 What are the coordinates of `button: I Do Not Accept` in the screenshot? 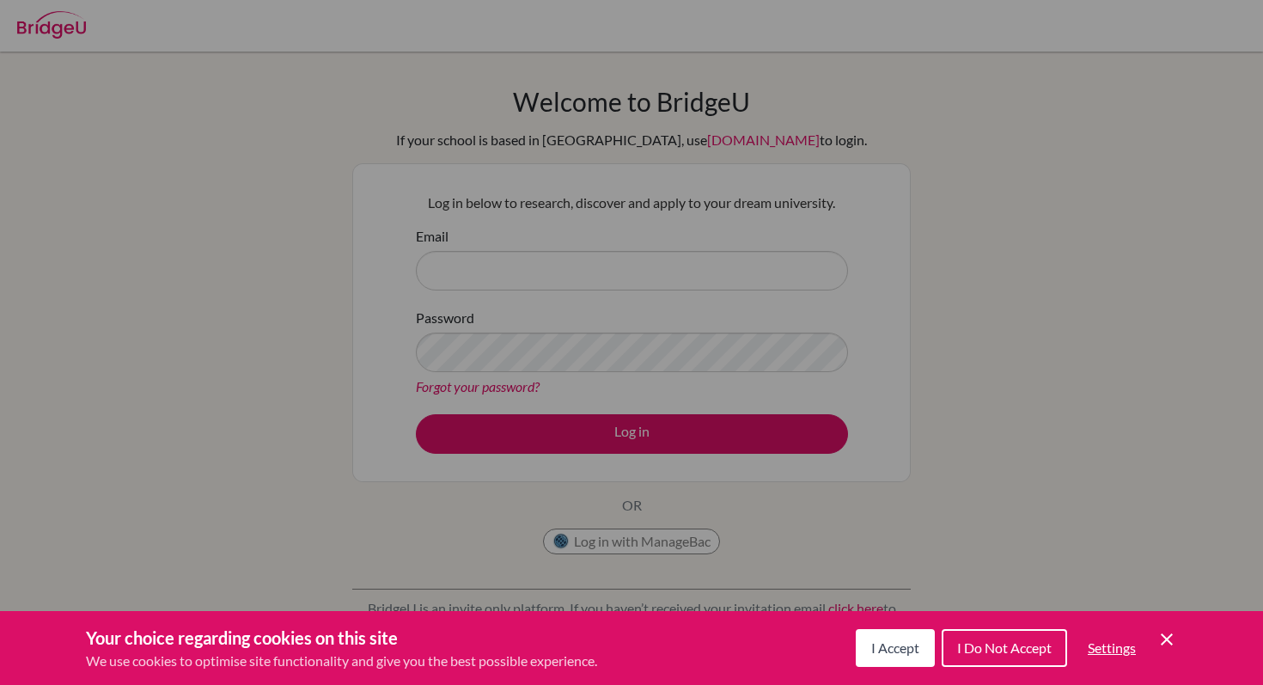 It's located at (1004, 648).